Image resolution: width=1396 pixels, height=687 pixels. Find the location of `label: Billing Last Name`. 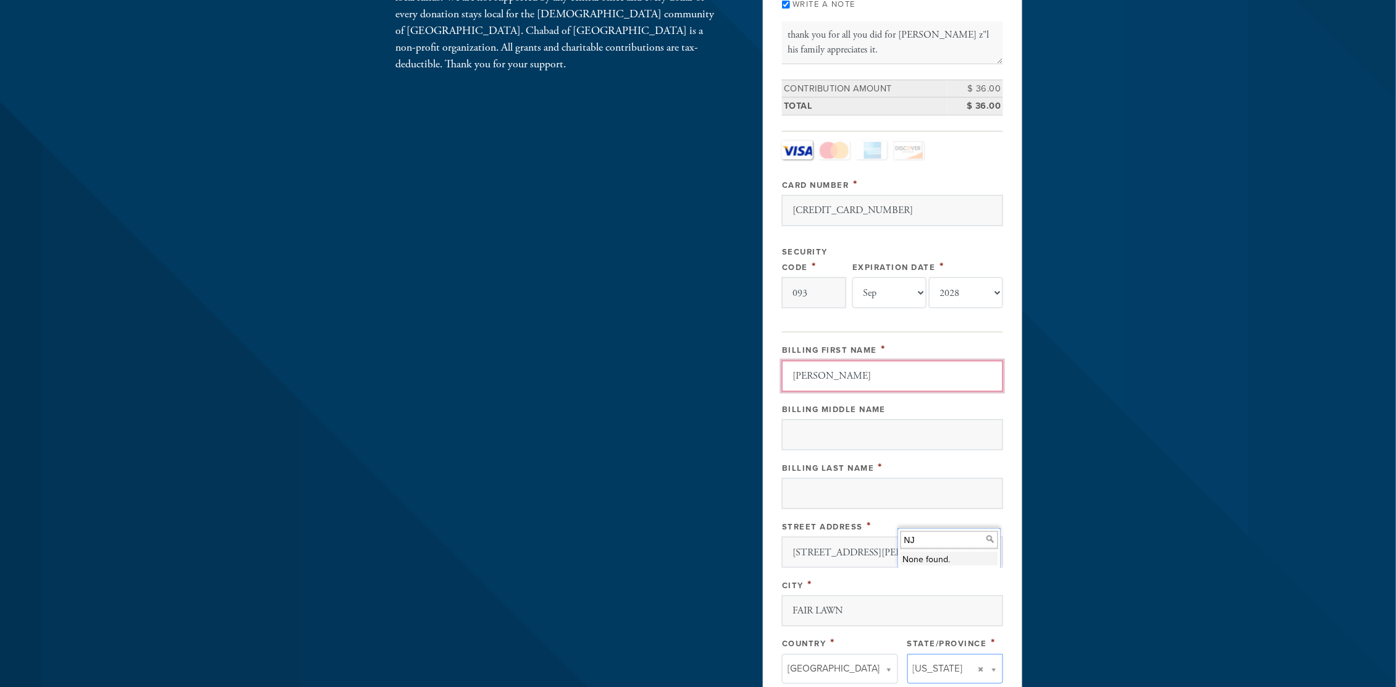

label: Billing Last Name is located at coordinates (828, 468).